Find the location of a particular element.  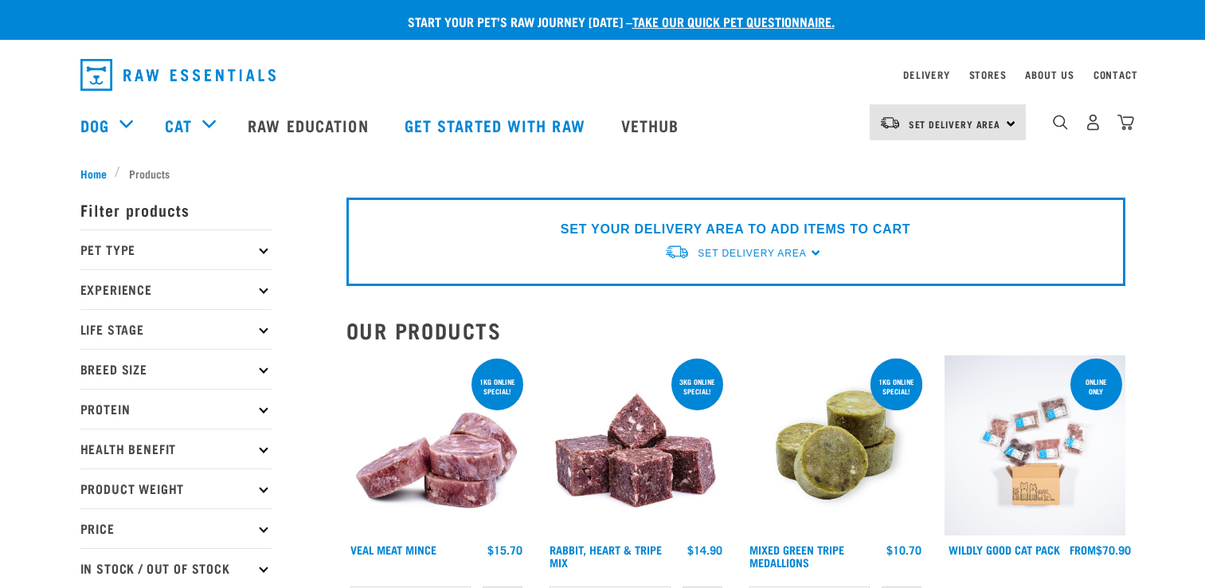

p: In Stock / Out Of Stock is located at coordinates (176, 568).